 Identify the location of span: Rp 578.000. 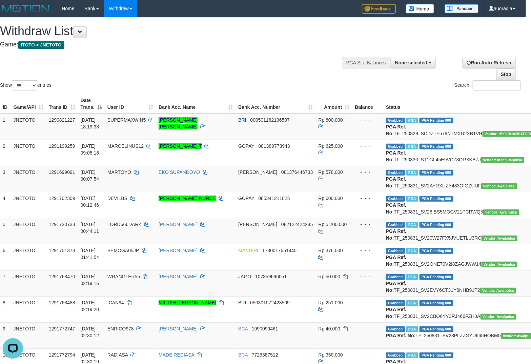
(331, 172).